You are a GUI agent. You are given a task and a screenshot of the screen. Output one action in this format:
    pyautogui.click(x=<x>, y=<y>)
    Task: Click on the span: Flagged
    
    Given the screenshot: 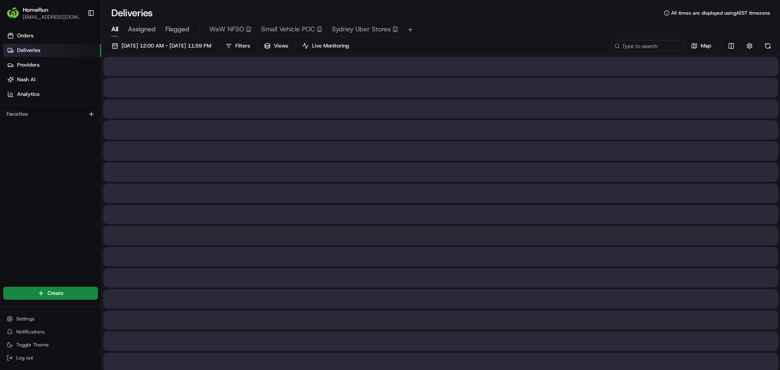 What is the action you would take?
    pyautogui.click(x=177, y=29)
    